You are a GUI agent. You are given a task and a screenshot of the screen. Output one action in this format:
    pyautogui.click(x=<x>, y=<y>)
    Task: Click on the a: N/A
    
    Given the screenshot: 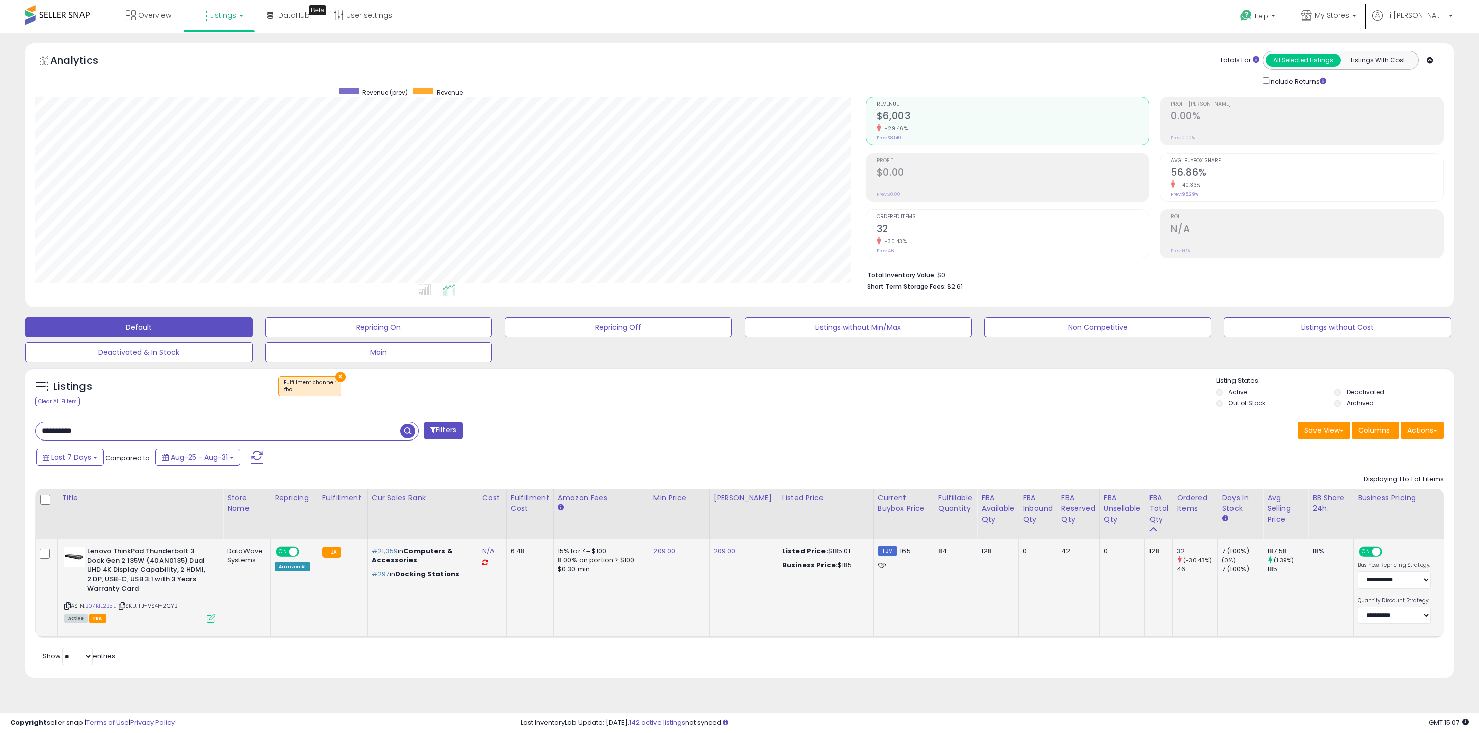 What is the action you would take?
    pyautogui.click(x=489, y=551)
    